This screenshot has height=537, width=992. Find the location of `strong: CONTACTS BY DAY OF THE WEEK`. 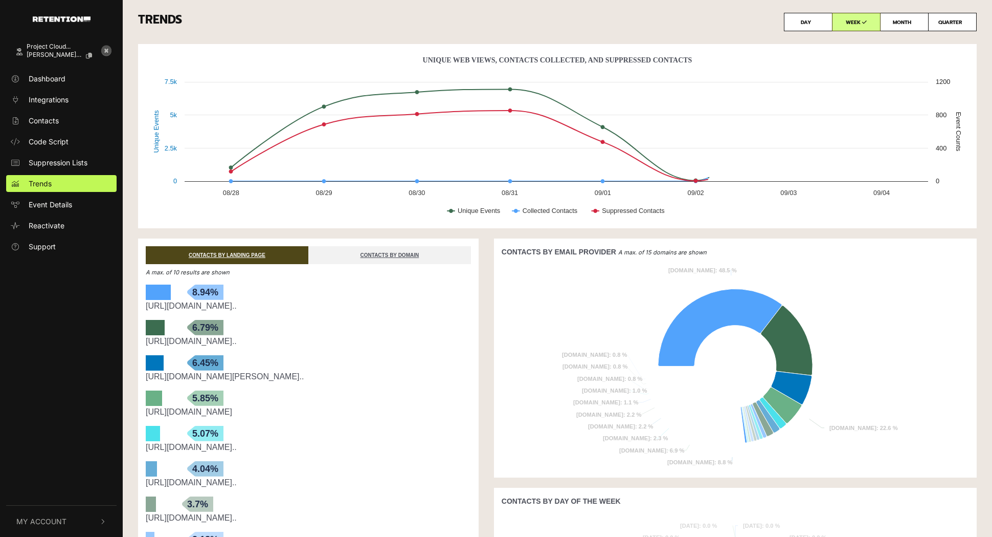

strong: CONTACTS BY DAY OF THE WEEK is located at coordinates (561, 501).